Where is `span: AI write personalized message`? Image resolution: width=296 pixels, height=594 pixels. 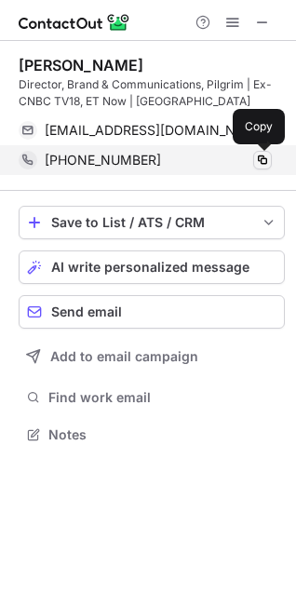 span: AI write personalized message is located at coordinates (150, 267).